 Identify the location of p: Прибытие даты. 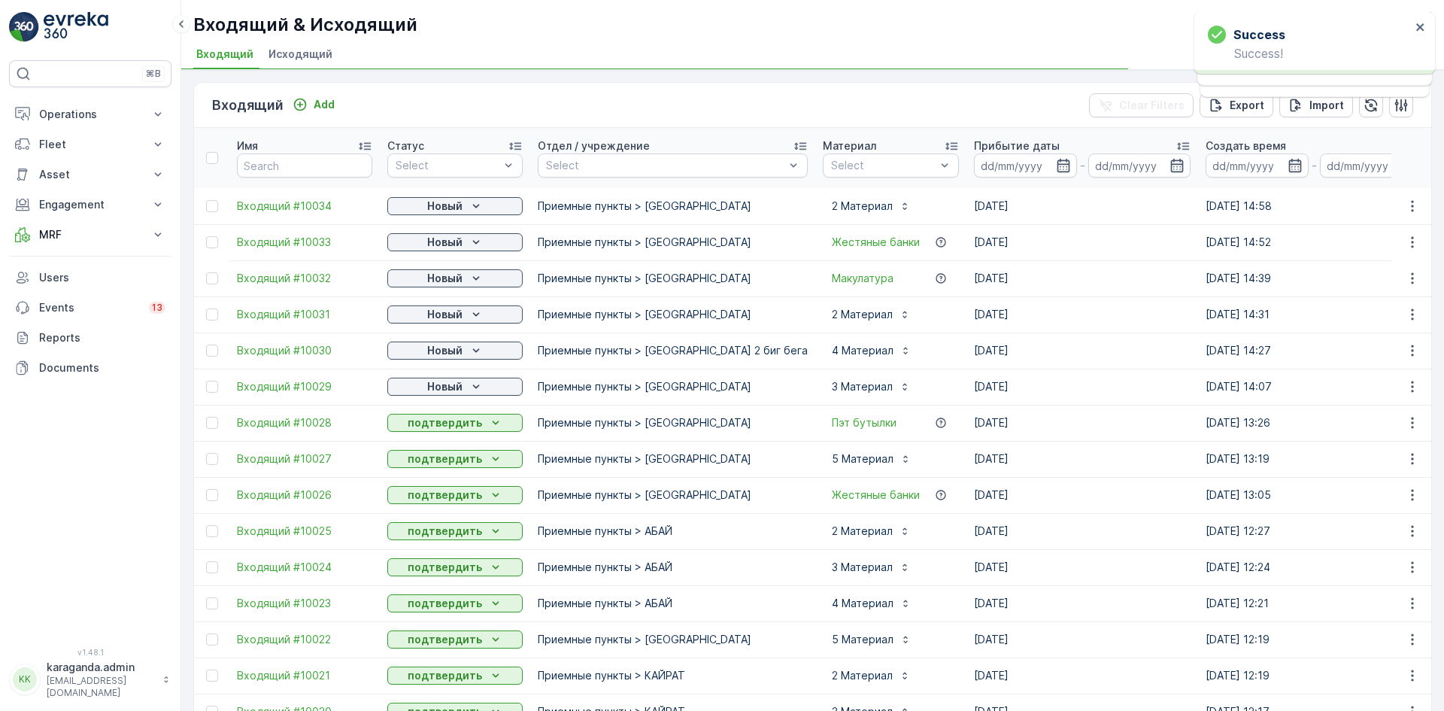
(1017, 146).